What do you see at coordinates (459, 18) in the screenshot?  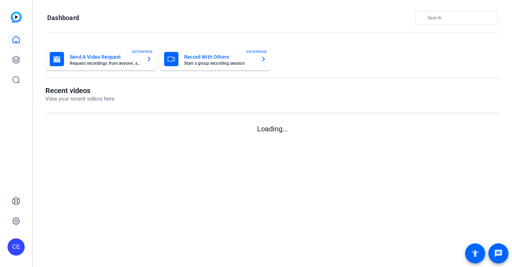 I see `input: Search` at bounding box center [459, 18].